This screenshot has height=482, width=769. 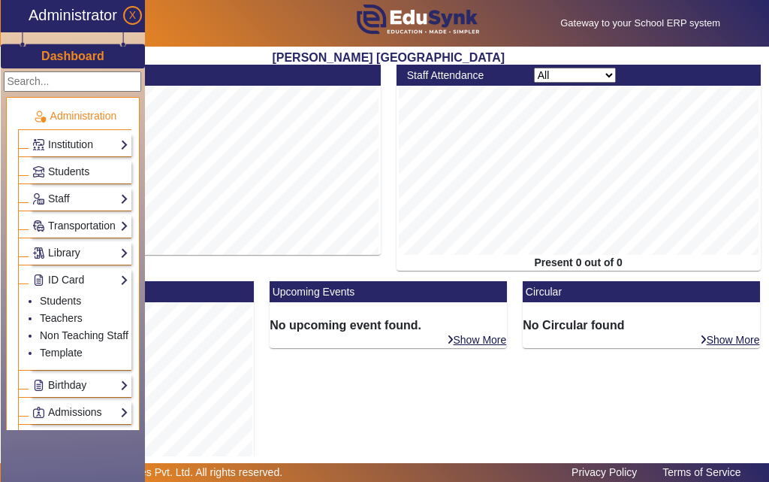 I want to click on mat-card-header: Circular, so click(x=642, y=292).